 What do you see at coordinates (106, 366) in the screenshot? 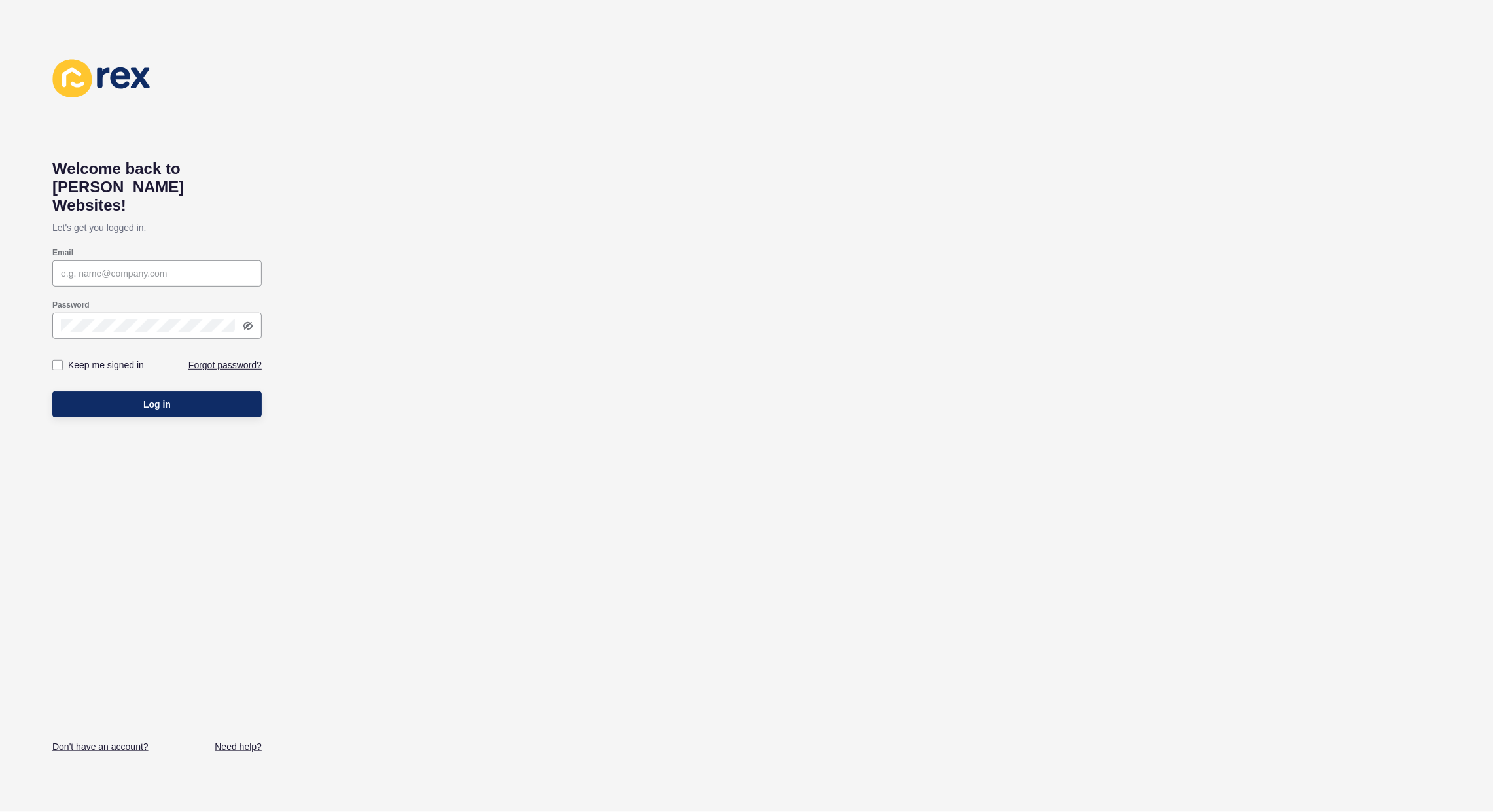
I see `label: Keep me signed in` at bounding box center [106, 366].